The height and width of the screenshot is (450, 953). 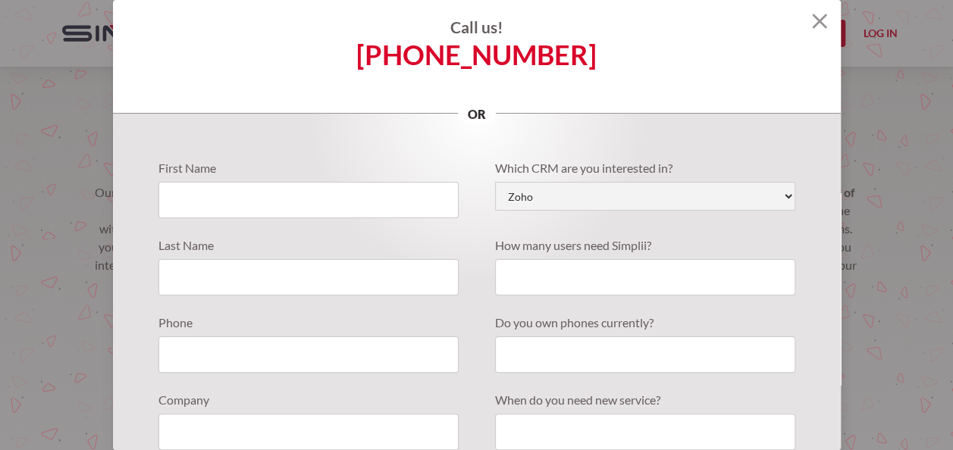 What do you see at coordinates (308, 246) in the screenshot?
I see `label: Last Name` at bounding box center [308, 246].